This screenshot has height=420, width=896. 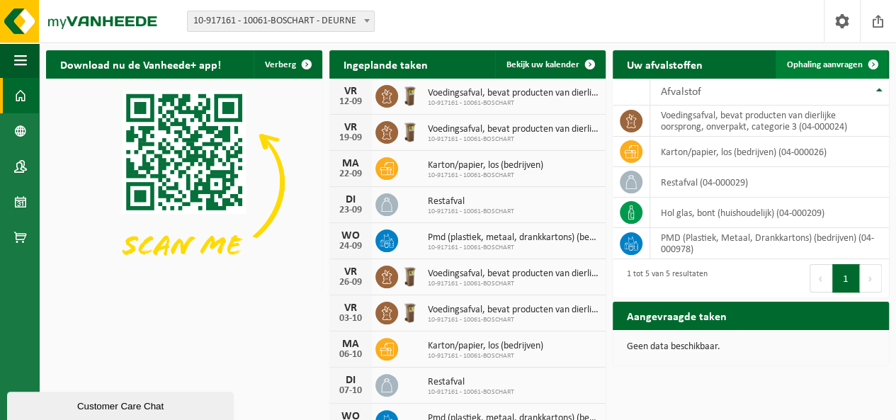 I want to click on div: 26-09, so click(x=351, y=283).